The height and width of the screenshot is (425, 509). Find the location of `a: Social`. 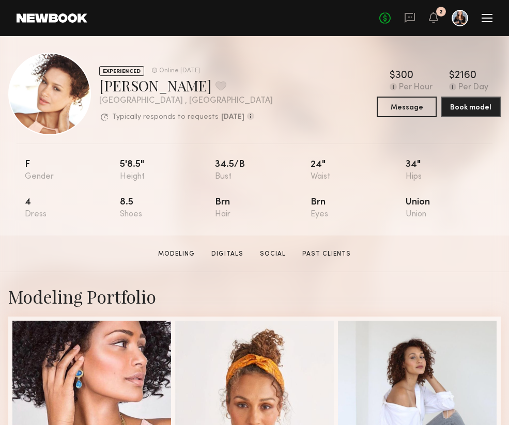

a: Social is located at coordinates (273, 254).